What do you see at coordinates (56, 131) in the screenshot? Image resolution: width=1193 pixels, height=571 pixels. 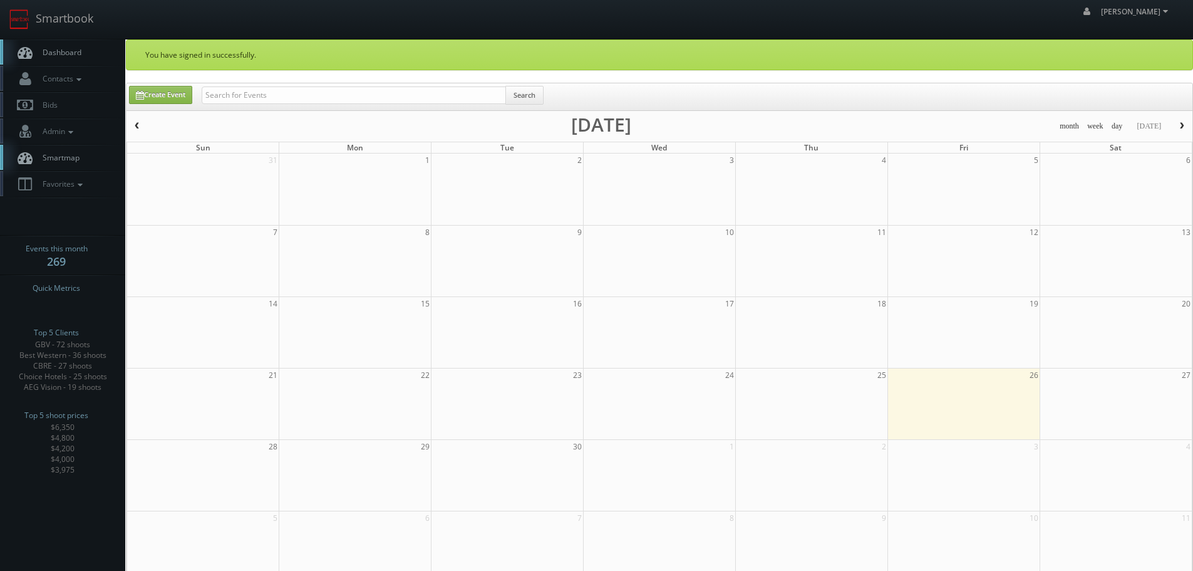 I see `span: Admin` at bounding box center [56, 131].